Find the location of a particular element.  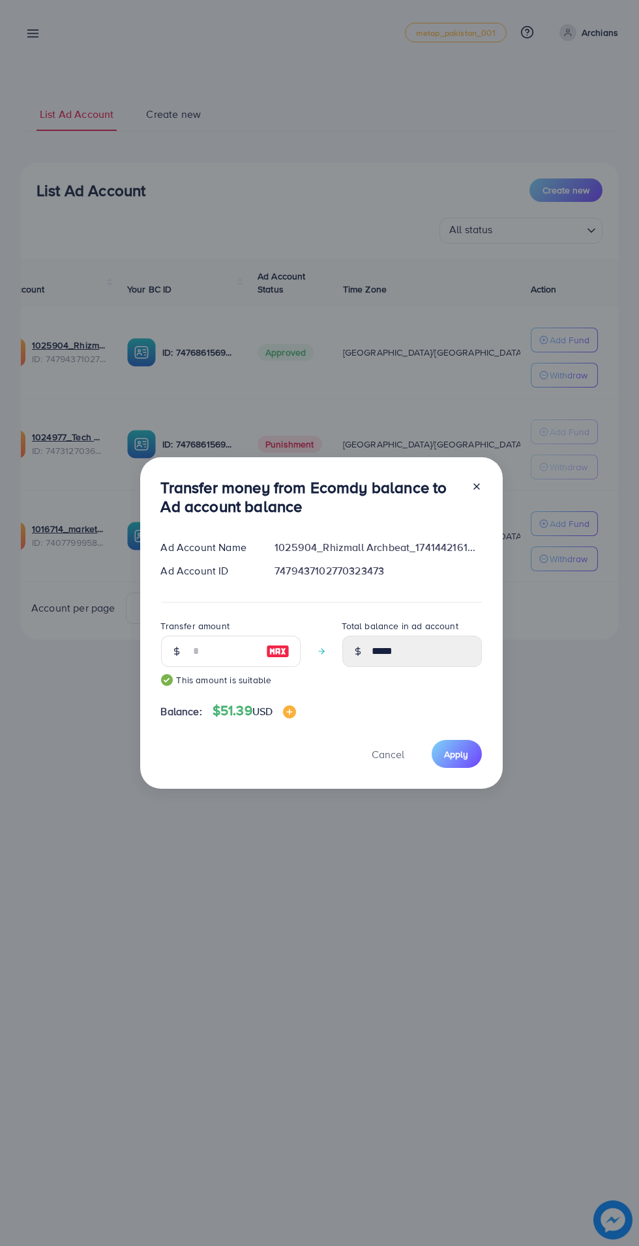

span: USD is located at coordinates (262, 712).